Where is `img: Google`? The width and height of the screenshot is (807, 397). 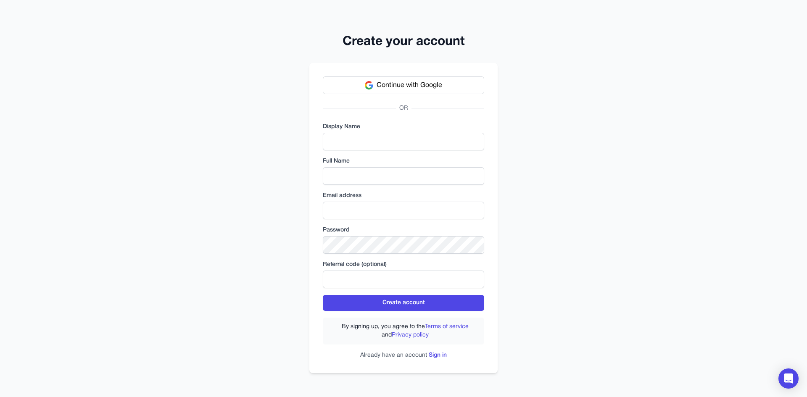 img: Google is located at coordinates (369, 85).